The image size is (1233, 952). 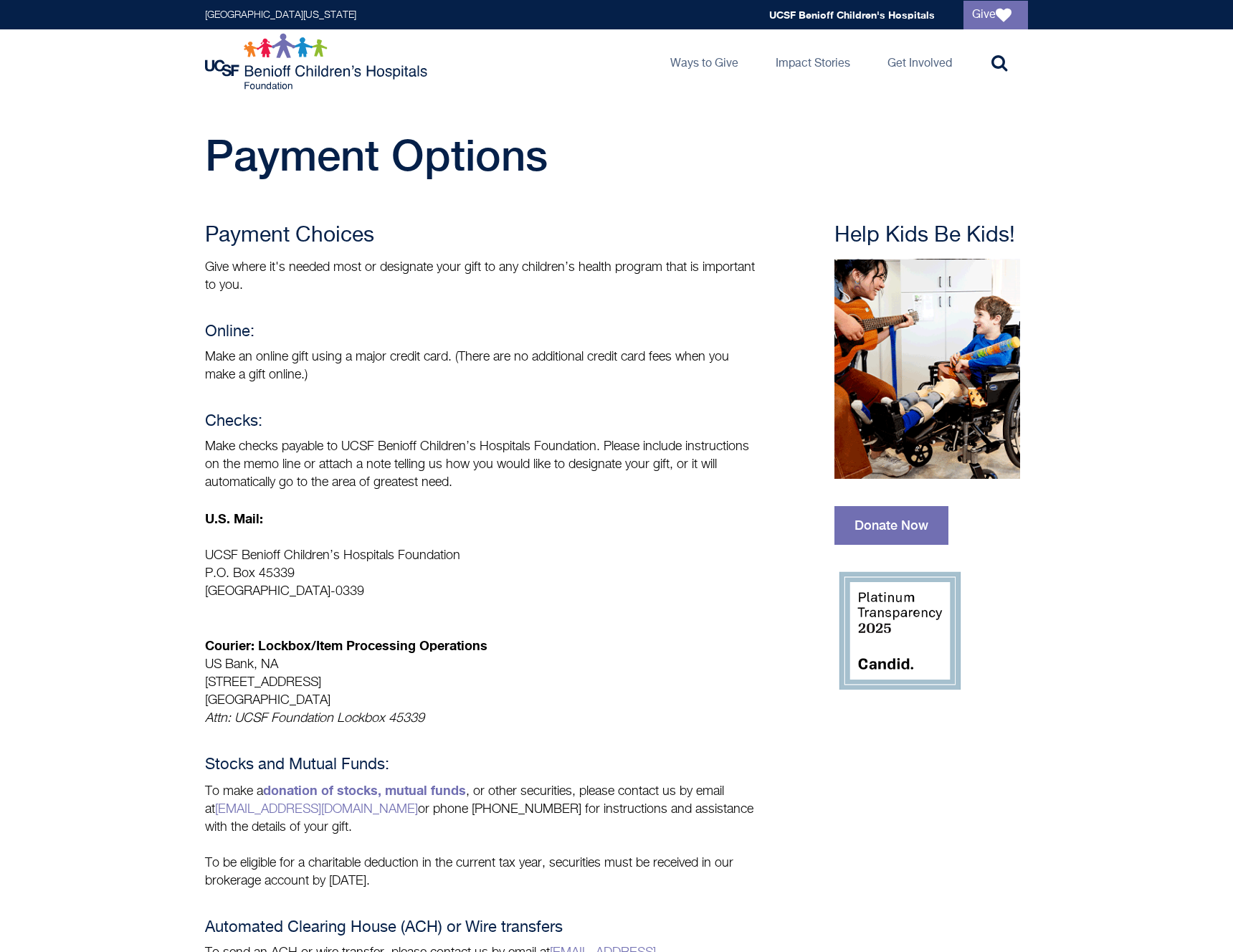 I want to click on p: Make an online gift using a major credit card. (There are no additional credit card fees when you..., so click(x=481, y=367).